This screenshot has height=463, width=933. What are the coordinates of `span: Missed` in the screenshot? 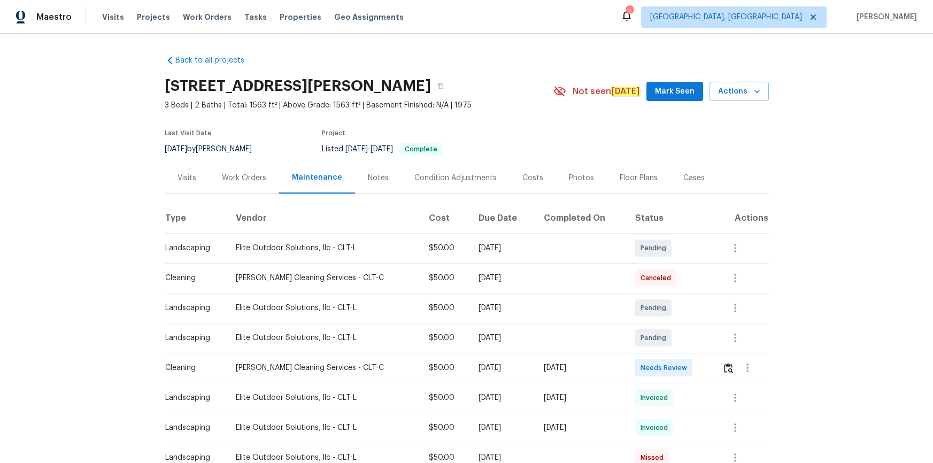 It's located at (654, 458).